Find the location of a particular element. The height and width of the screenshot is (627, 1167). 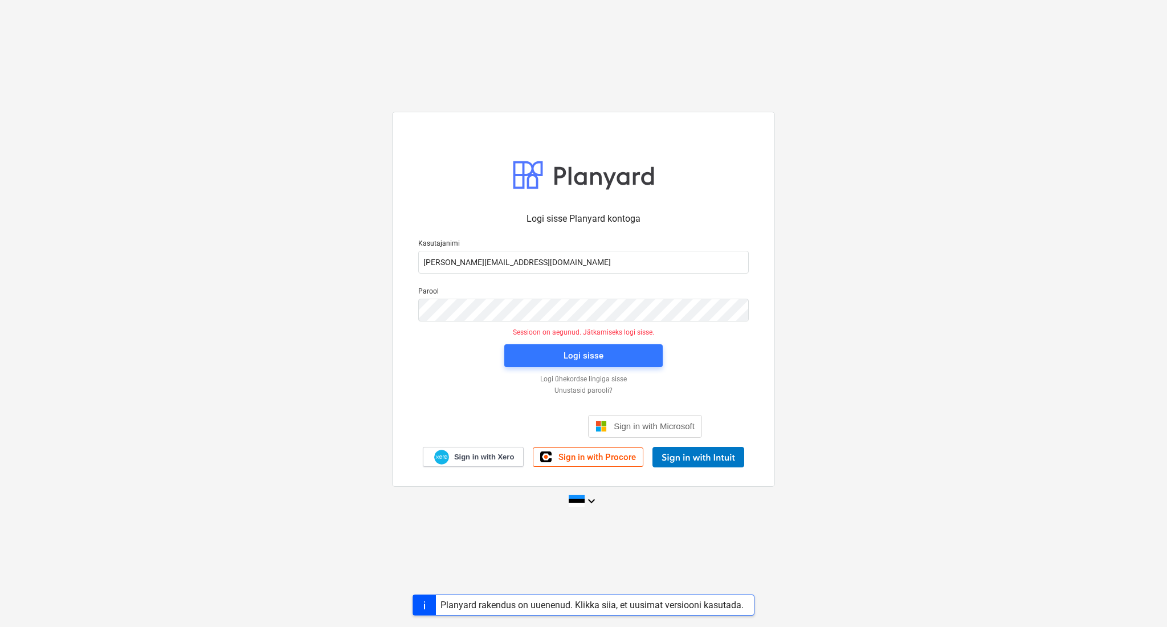

a: Sign in with Procore is located at coordinates (588, 457).